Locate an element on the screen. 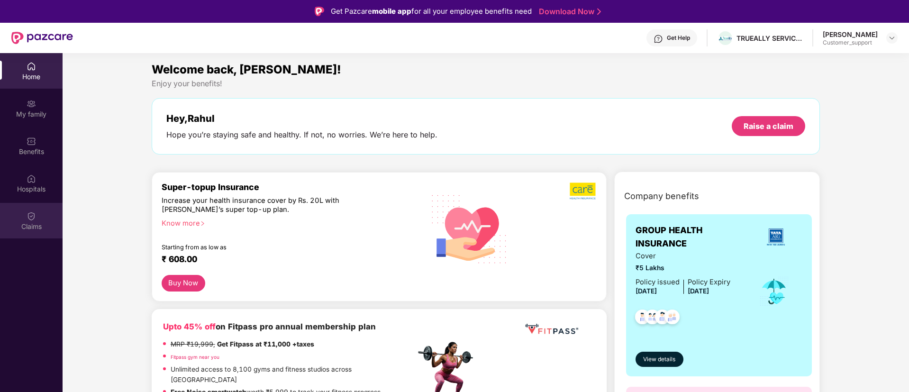 This screenshot has height=392, width=909. span: right is located at coordinates (202, 223).